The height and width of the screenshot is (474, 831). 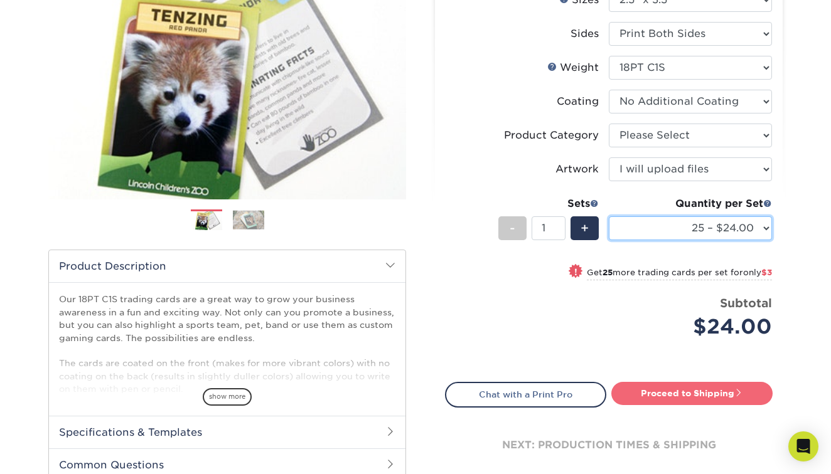 I want to click on h2: Specifications & Templates, so click(x=227, y=432).